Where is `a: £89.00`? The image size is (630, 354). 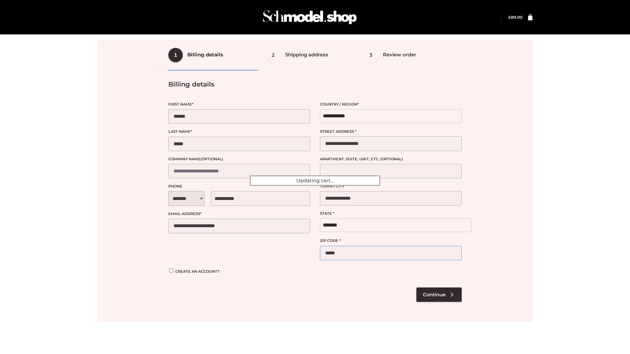 a: £89.00 is located at coordinates (515, 17).